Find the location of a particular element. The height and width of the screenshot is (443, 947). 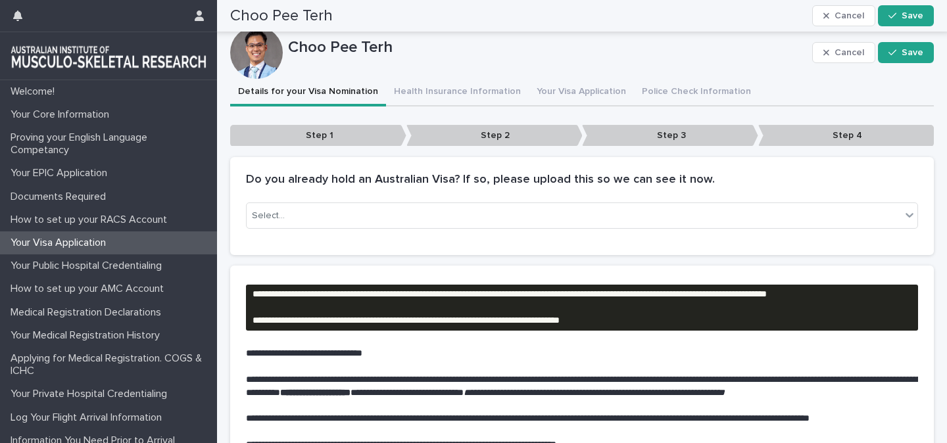

p: Your Medical Registration History is located at coordinates (87, 335).